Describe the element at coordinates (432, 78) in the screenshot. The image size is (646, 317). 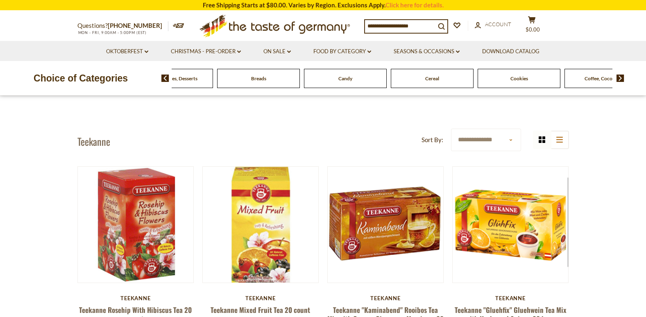
I see `a: Cereal` at that location.